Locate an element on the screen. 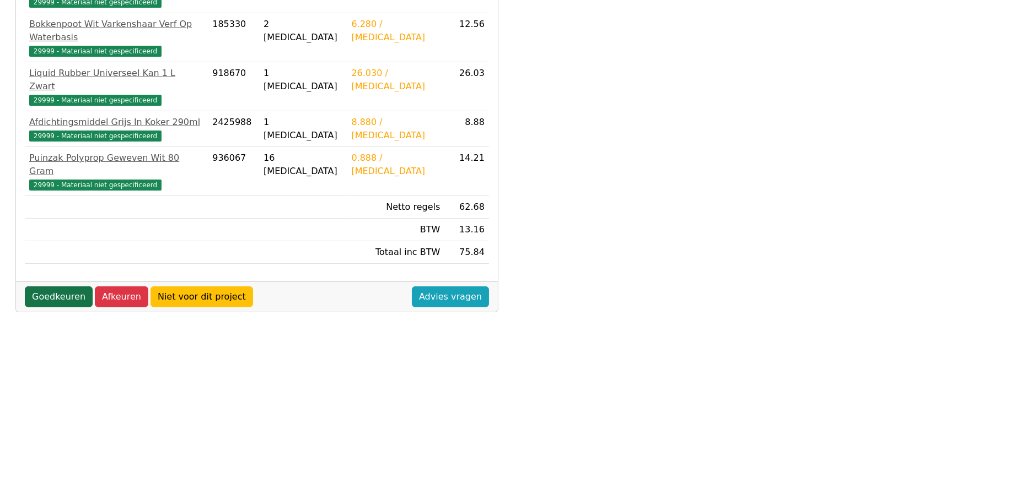 The image size is (1010, 489). td: 14.21 is located at coordinates (466, 171).